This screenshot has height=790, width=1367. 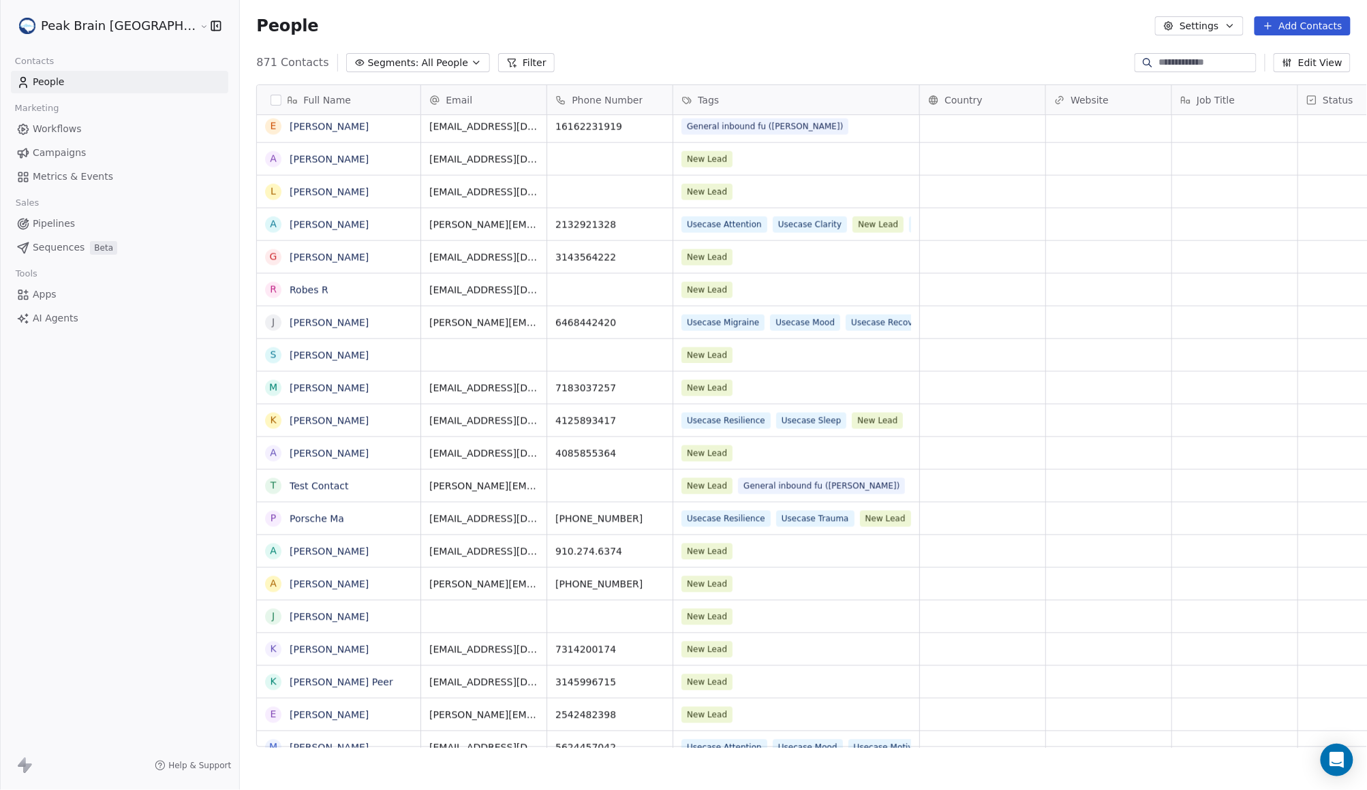 I want to click on button: Filter, so click(x=526, y=63).